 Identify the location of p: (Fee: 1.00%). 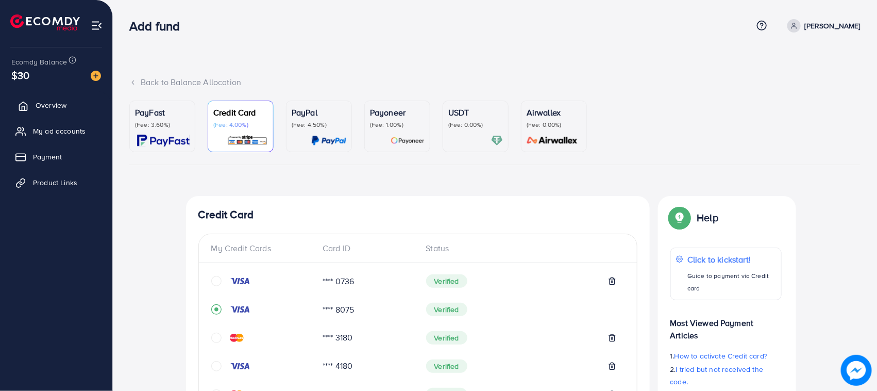
(397, 125).